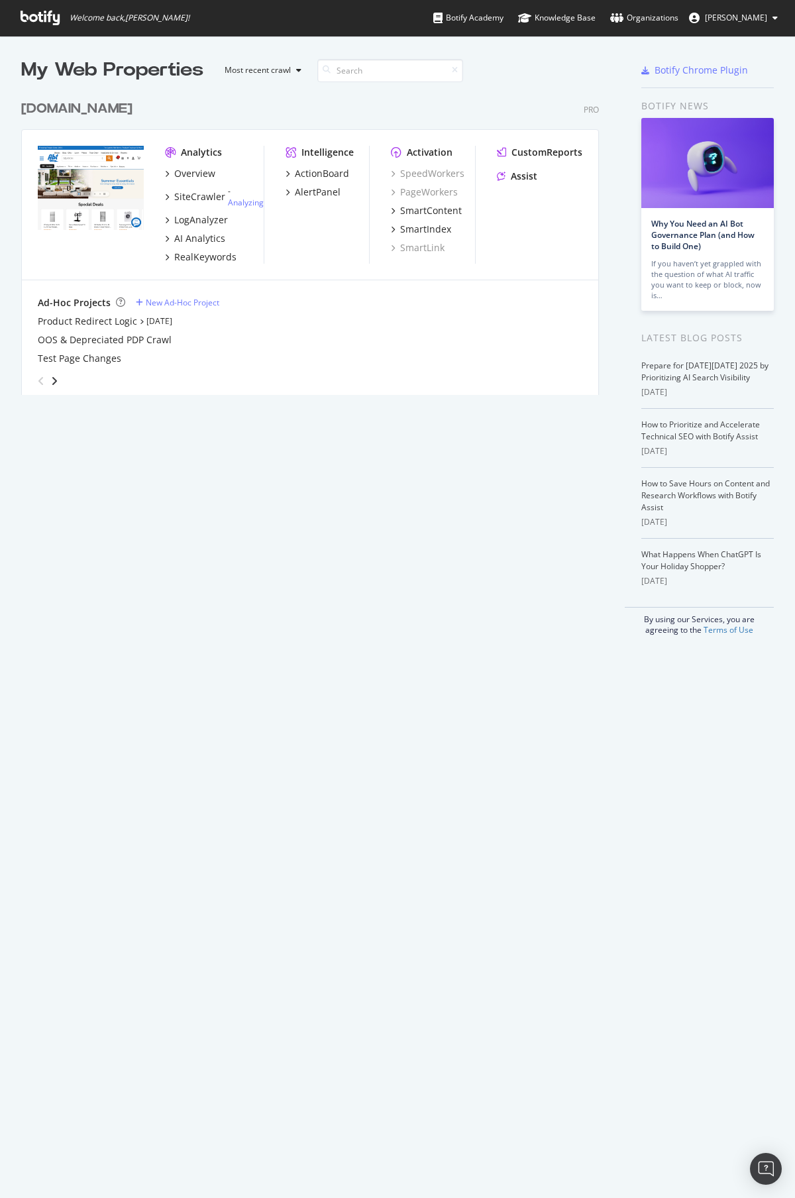 Image resolution: width=795 pixels, height=1198 pixels. I want to click on div: SiteCrawler, so click(199, 197).